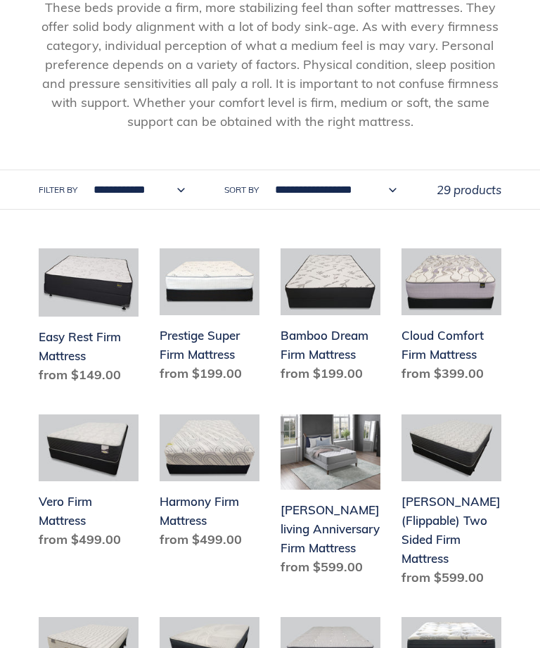  Describe the element at coordinates (469, 189) in the screenshot. I see `span: 29 products` at that location.